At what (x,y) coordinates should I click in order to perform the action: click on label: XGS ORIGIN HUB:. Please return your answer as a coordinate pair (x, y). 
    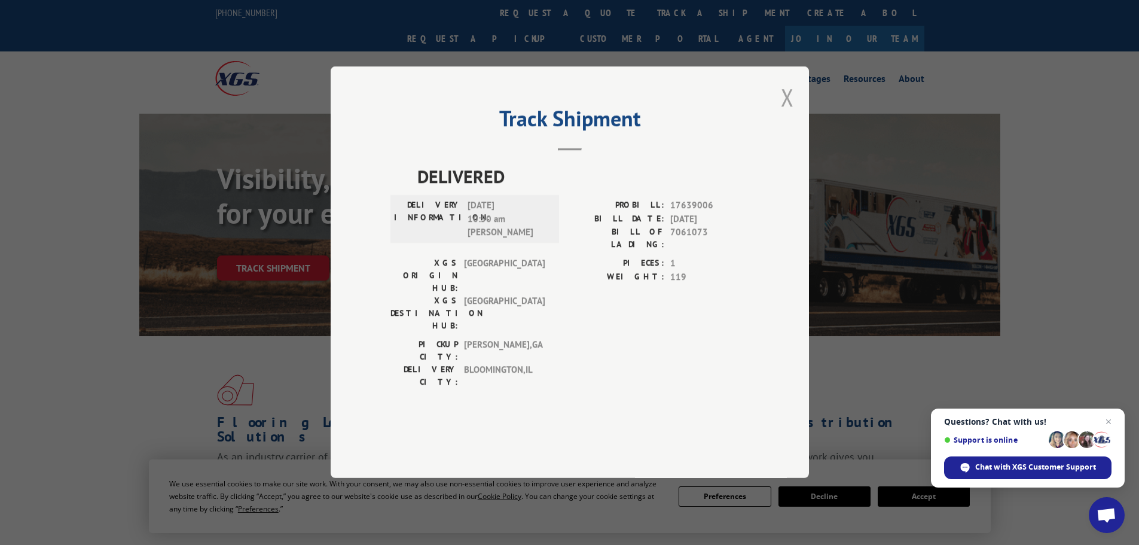
    Looking at the image, I should click on (424, 276).